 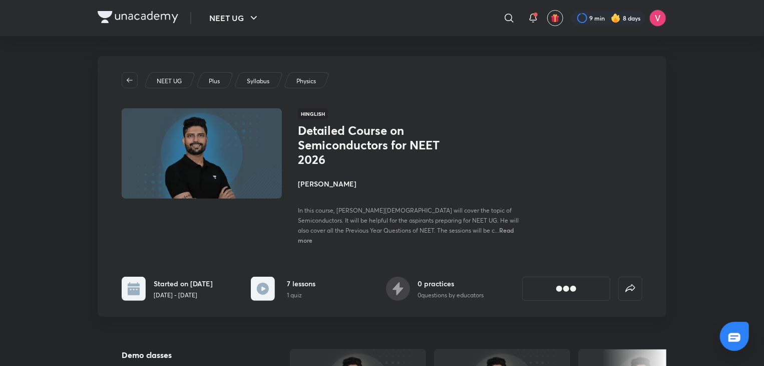 I want to click on button: false, so click(x=631, y=289).